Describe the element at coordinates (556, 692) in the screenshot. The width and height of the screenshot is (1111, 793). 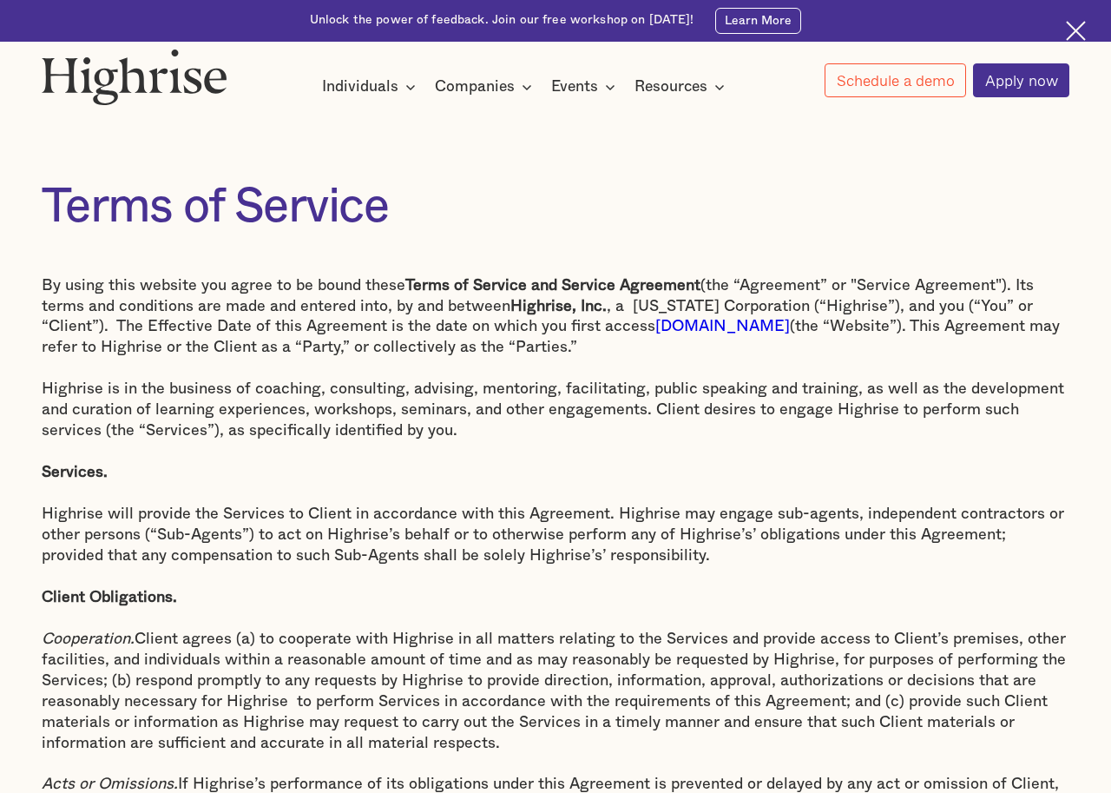
I see `p: Client agrees (a) to cooperate with Highrise in all matters relating to the Services and provide ...` at that location.